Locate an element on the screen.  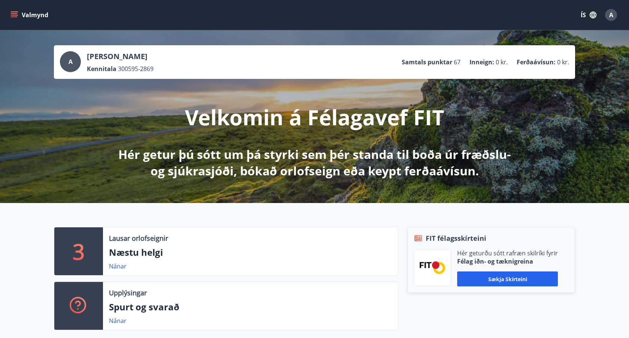
p: Kennitala is located at coordinates (101, 69).